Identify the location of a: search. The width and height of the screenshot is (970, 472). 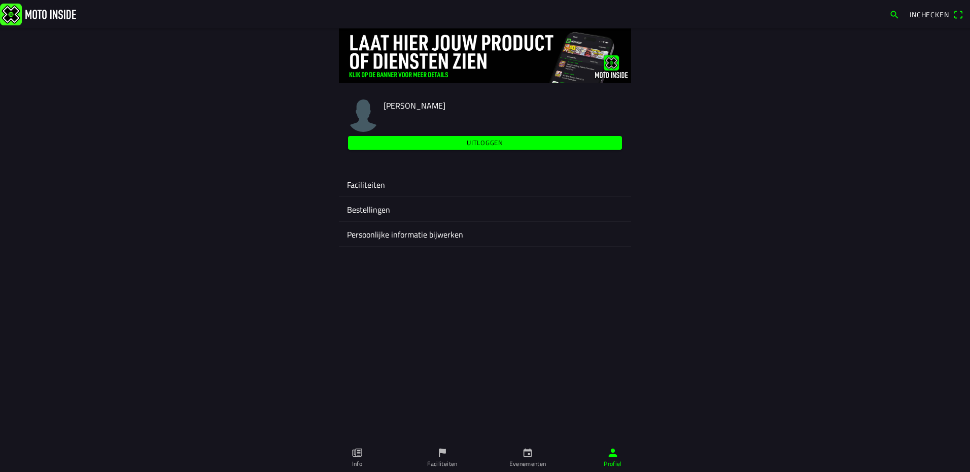
(895, 14).